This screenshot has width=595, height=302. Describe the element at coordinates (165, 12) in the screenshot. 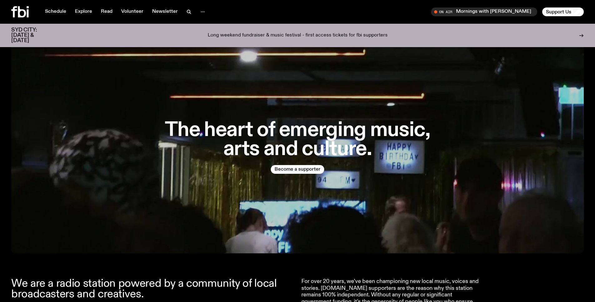

I see `a: Newsletter` at that location.